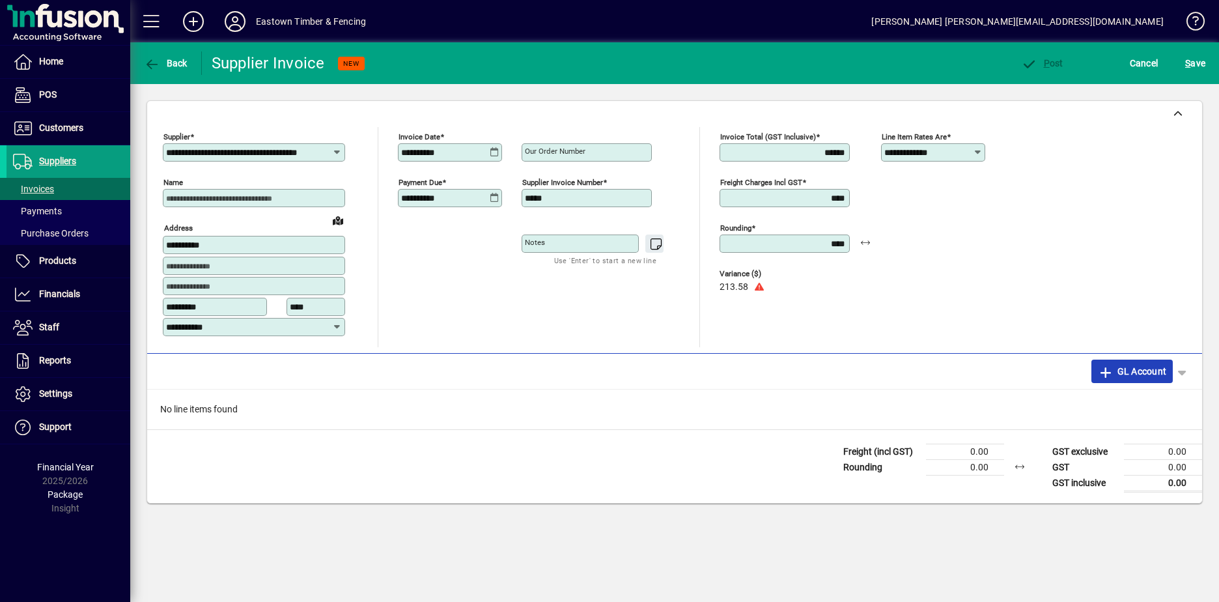 This screenshot has height=602, width=1219. Describe the element at coordinates (55, 426) in the screenshot. I see `span: Support` at that location.